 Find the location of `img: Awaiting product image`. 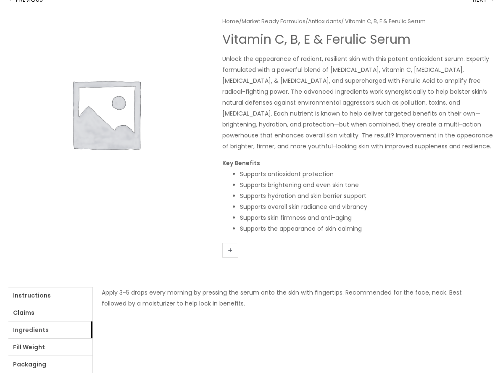

img: Awaiting product image is located at coordinates (106, 113).